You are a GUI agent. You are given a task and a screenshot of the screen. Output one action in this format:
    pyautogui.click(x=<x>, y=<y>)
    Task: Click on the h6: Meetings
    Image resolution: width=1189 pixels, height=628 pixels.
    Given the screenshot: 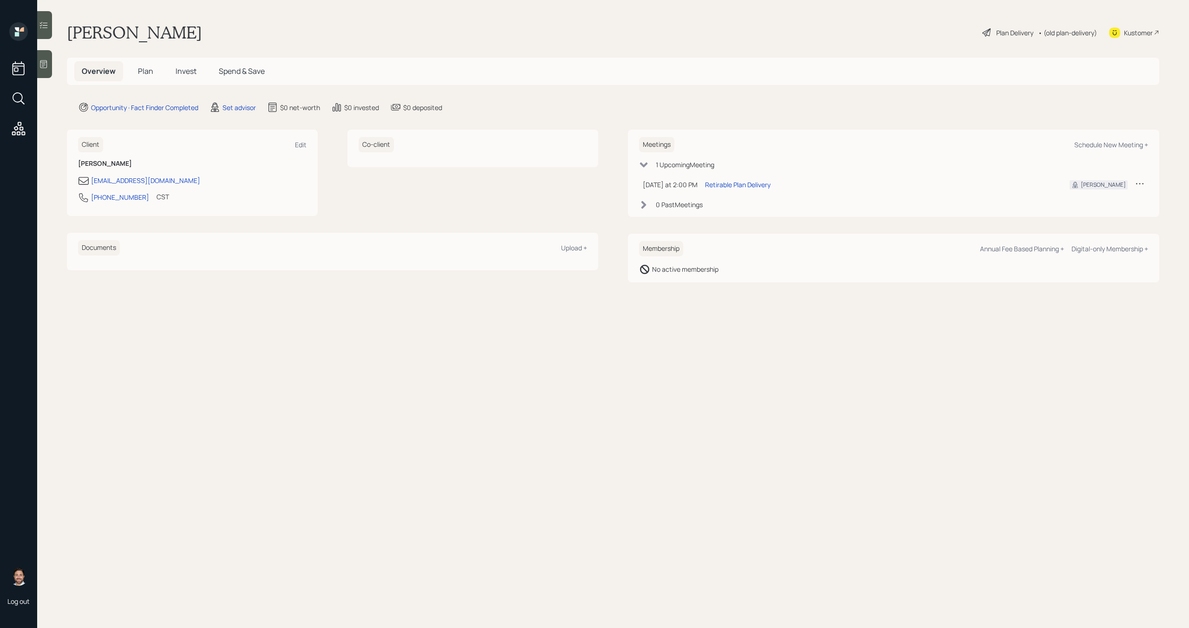 What is the action you would take?
    pyautogui.click(x=657, y=144)
    